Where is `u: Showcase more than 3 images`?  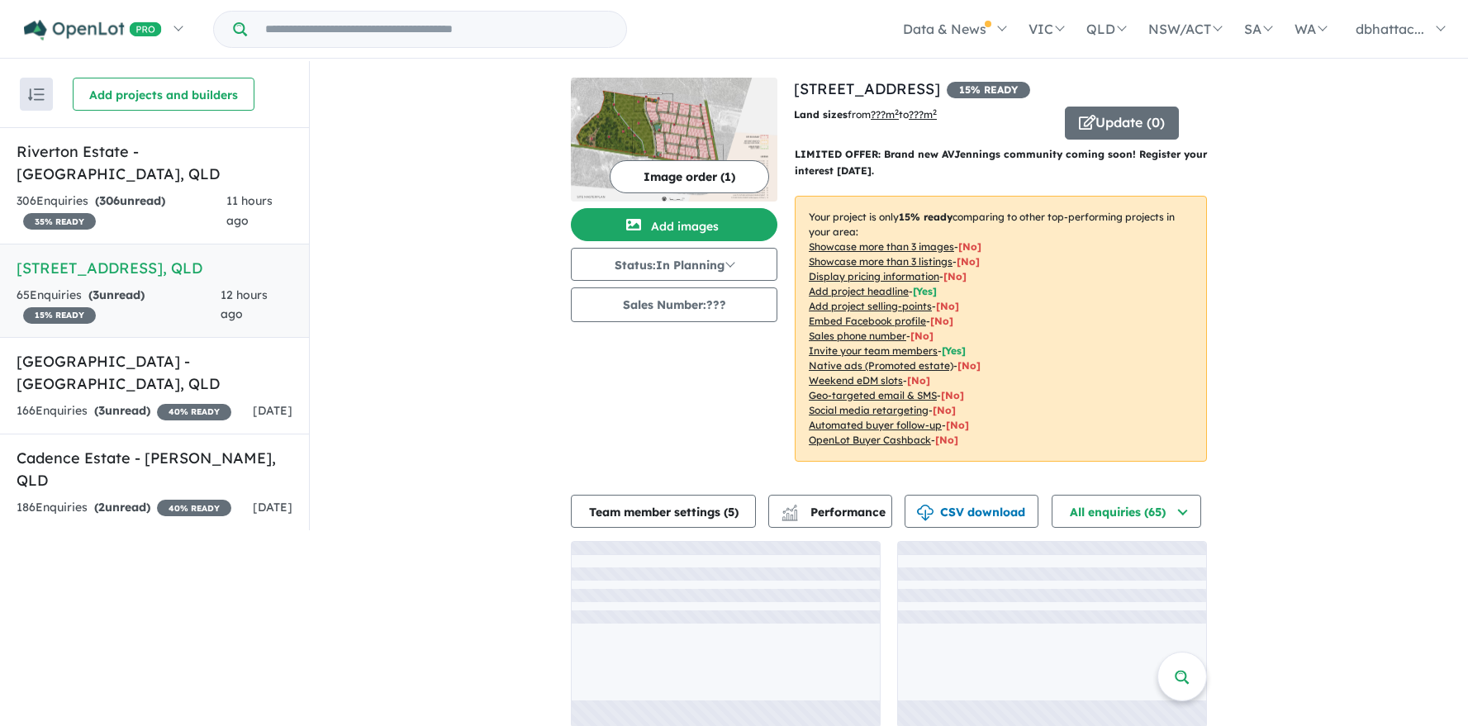 u: Showcase more than 3 images is located at coordinates (882, 246).